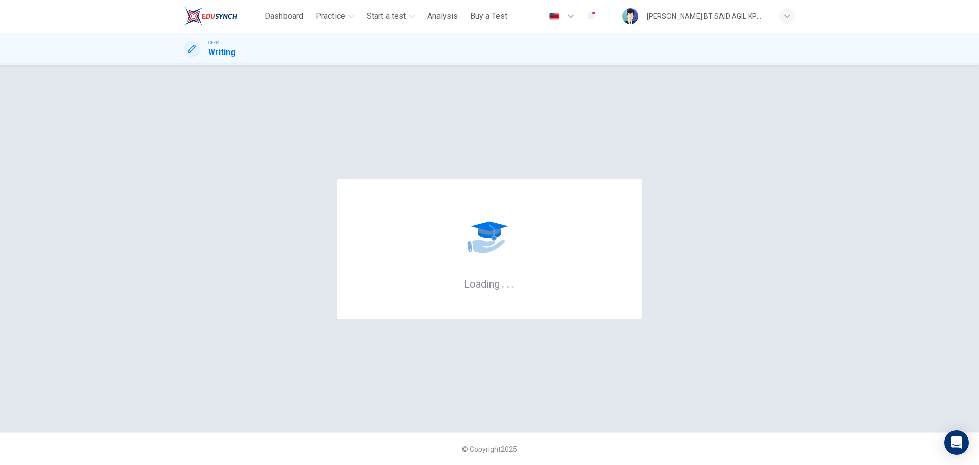 The image size is (979, 465). Describe the element at coordinates (554, 16) in the screenshot. I see `img: en` at that location.